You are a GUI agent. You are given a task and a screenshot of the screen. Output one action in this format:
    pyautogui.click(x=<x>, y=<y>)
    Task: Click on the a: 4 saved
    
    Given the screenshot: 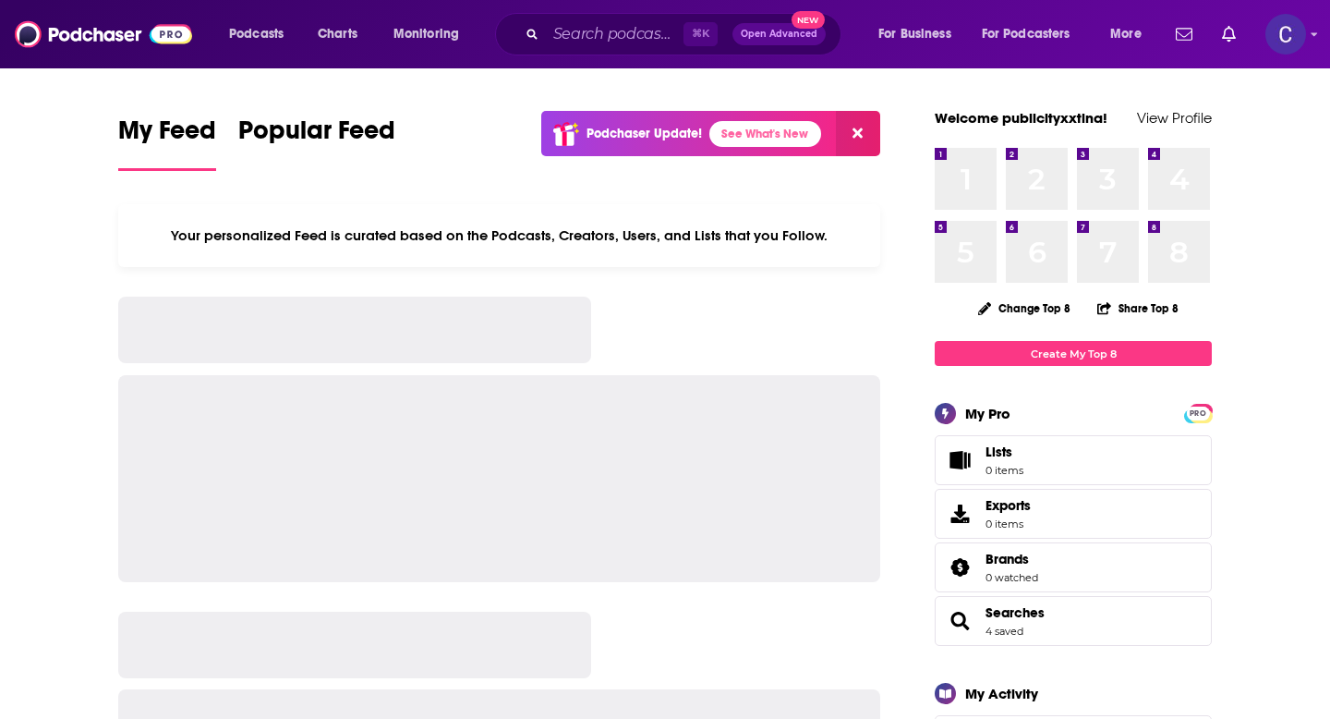 What is the action you would take?
    pyautogui.click(x=1004, y=631)
    